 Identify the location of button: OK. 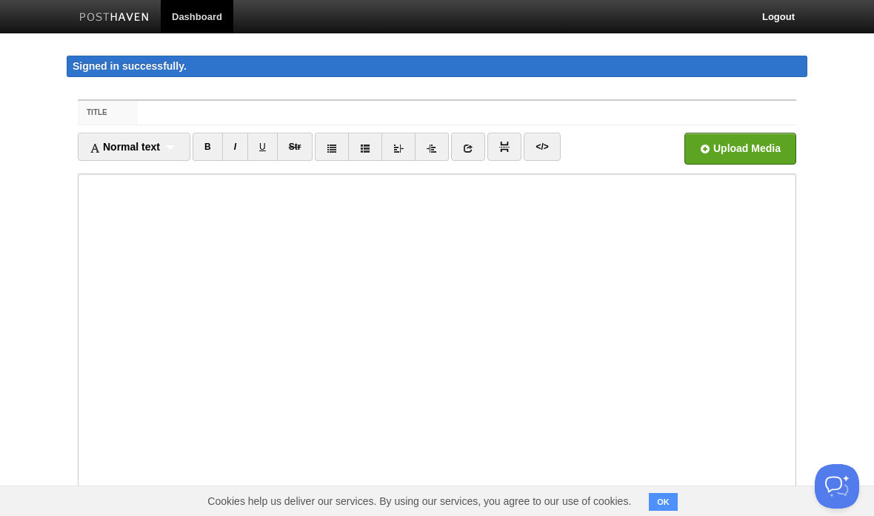
(663, 502).